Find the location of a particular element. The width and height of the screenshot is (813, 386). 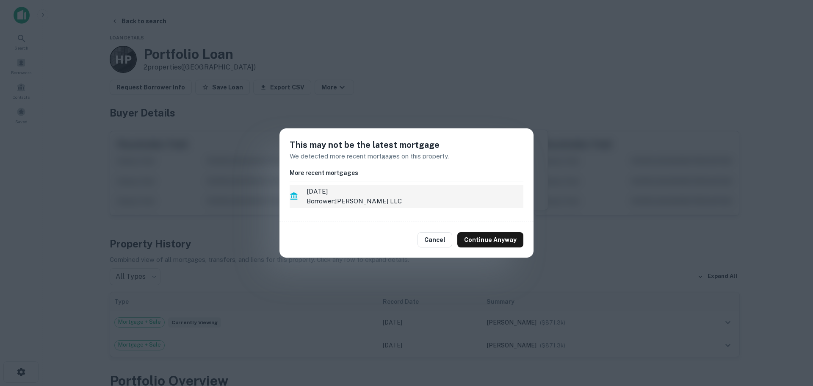

h6: More recent mortgages is located at coordinates (407, 173).